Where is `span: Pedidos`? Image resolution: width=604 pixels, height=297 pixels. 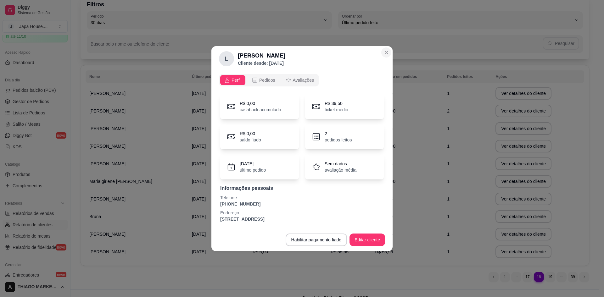 span: Pedidos is located at coordinates (267, 80).